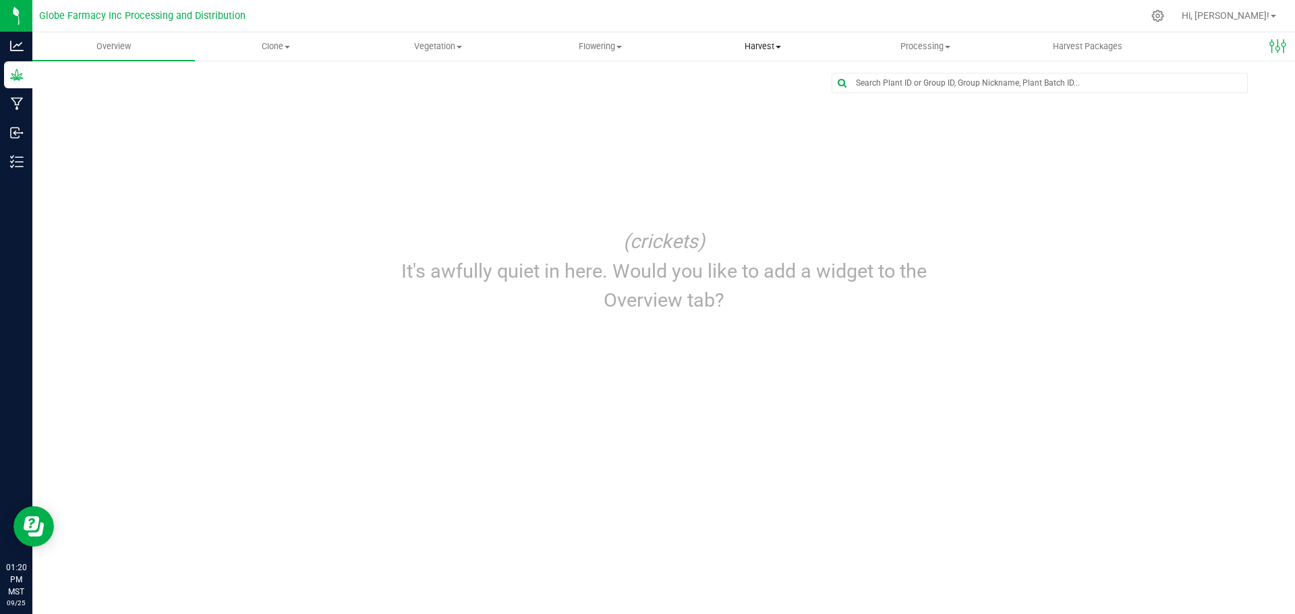 The height and width of the screenshot is (614, 1295). Describe the element at coordinates (113, 47) in the screenshot. I see `a: Overview` at that location.